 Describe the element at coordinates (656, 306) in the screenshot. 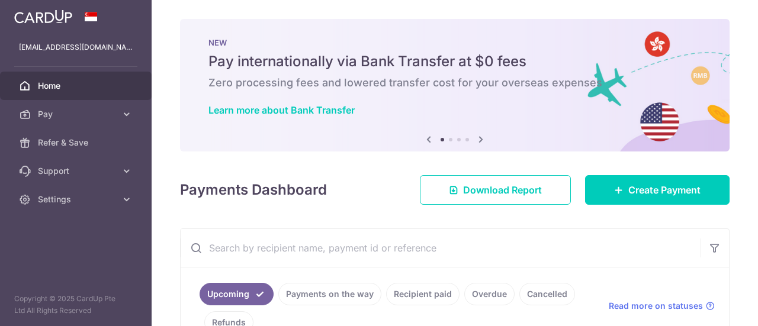

I see `span: Read more on statuses` at that location.